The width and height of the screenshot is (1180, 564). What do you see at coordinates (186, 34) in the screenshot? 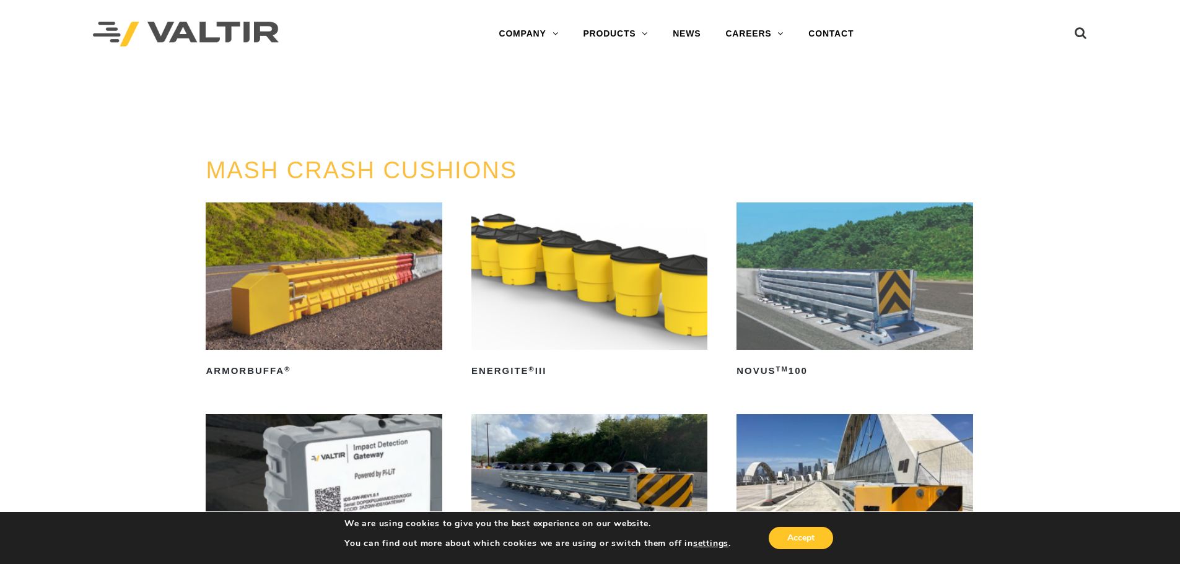
I see `img: Valtir` at bounding box center [186, 34].